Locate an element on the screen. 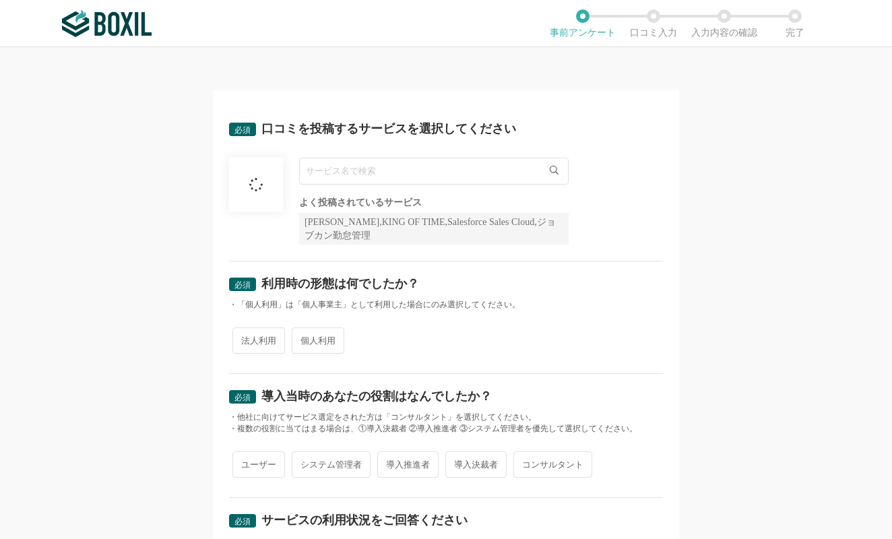  div: ・他社に向けてサービス選定をされた方は「コンサルタント」を選択してください。 is located at coordinates (446, 417).